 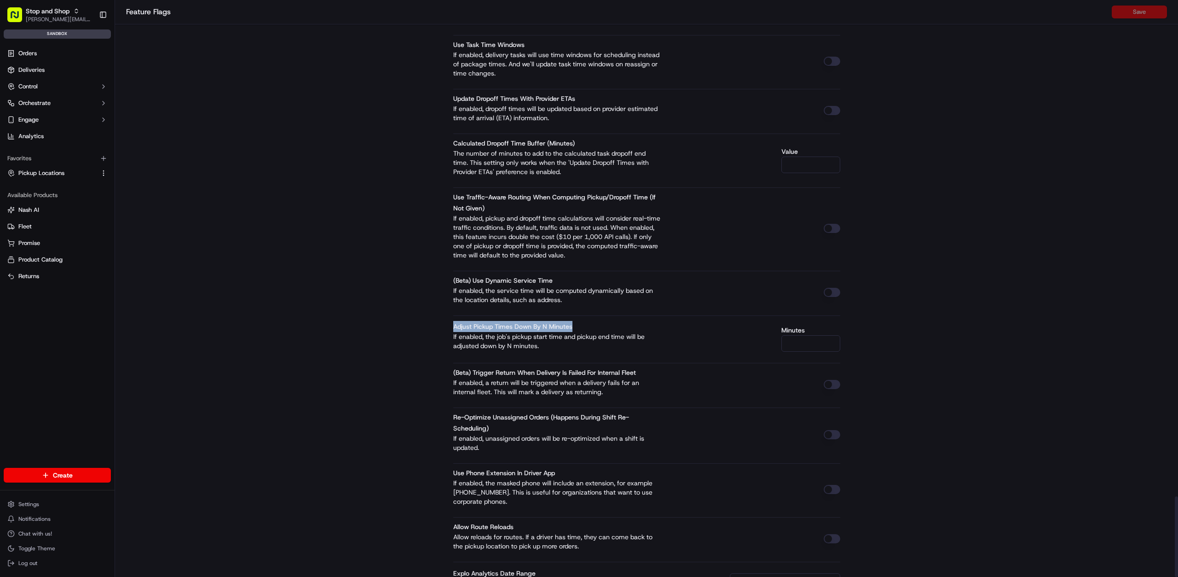 What do you see at coordinates (17, 96) in the screenshot?
I see `img: 1736555255976-a54dd68f-1ca7-489b-9aae-adbdc363a1c4` at bounding box center [17, 96].